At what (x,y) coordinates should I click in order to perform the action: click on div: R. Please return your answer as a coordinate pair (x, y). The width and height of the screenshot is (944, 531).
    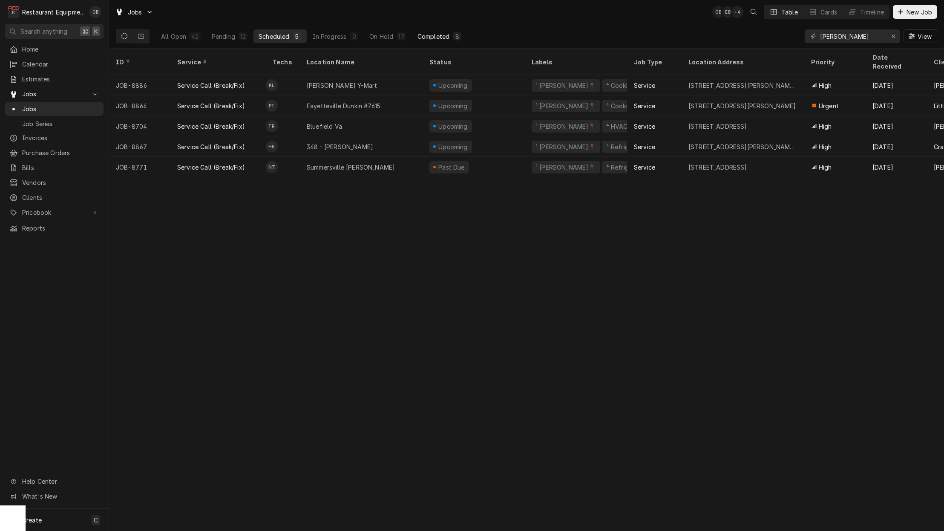
    Looking at the image, I should click on (14, 12).